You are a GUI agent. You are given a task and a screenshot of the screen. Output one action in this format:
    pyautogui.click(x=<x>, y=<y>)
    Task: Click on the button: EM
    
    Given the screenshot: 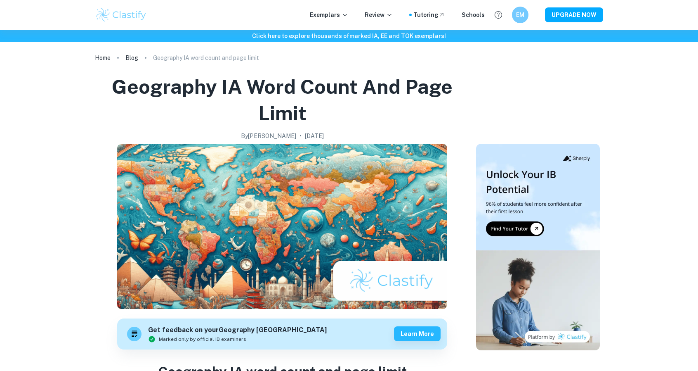 What is the action you would take?
    pyautogui.click(x=520, y=15)
    